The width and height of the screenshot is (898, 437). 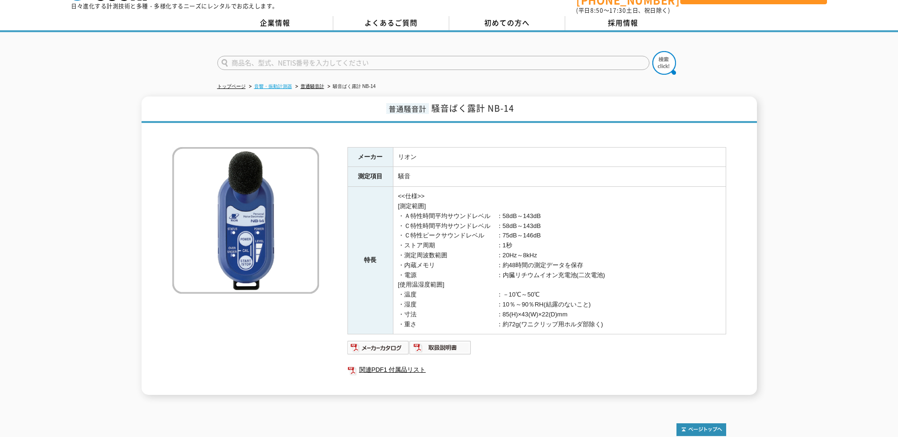 What do you see at coordinates (623, 10) in the screenshot?
I see `span: (平日 ～ 土日、祝日除く)` at bounding box center [623, 10].